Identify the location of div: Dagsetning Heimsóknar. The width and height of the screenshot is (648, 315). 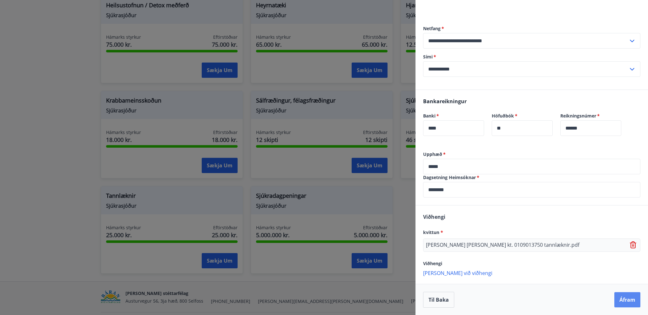
(532, 190).